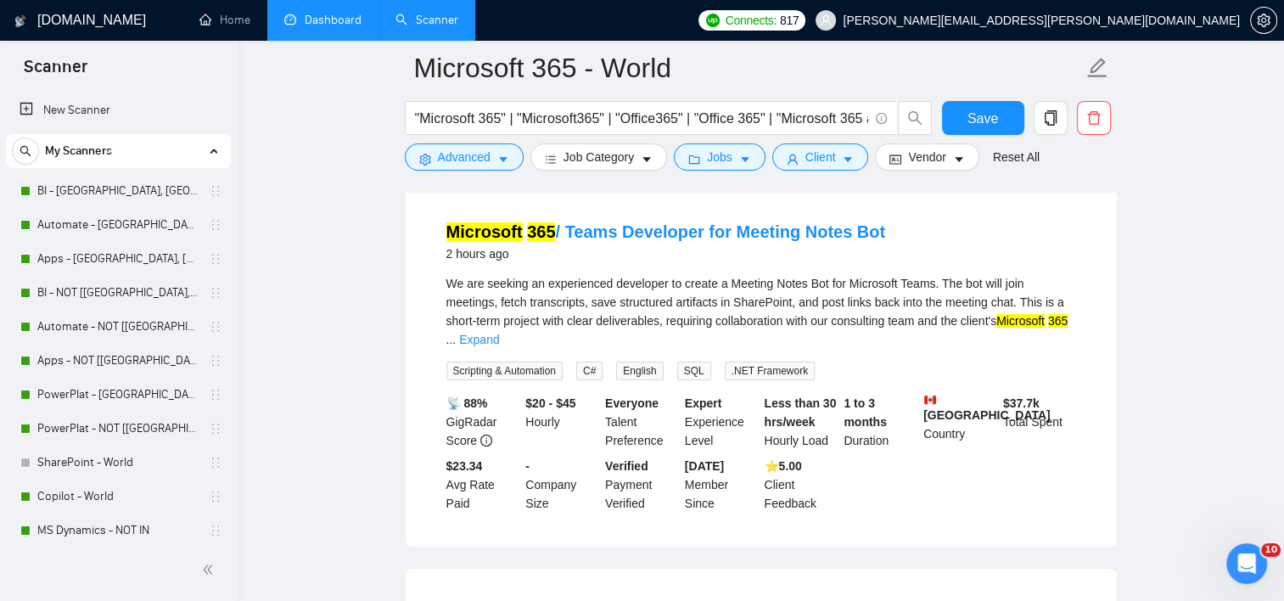  I want to click on a: Reset All, so click(1016, 157).